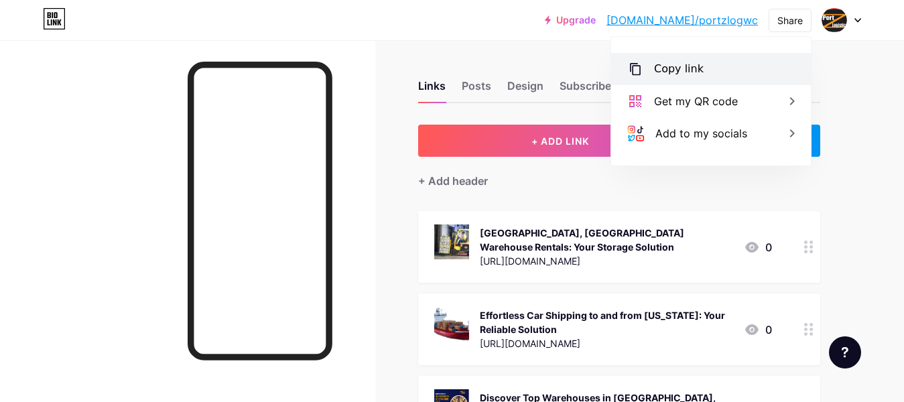 Image resolution: width=904 pixels, height=402 pixels. What do you see at coordinates (452, 242) in the screenshot?
I see `img: Oakland, CA Warehouse Rentals: Your Storage Solution` at bounding box center [452, 242].